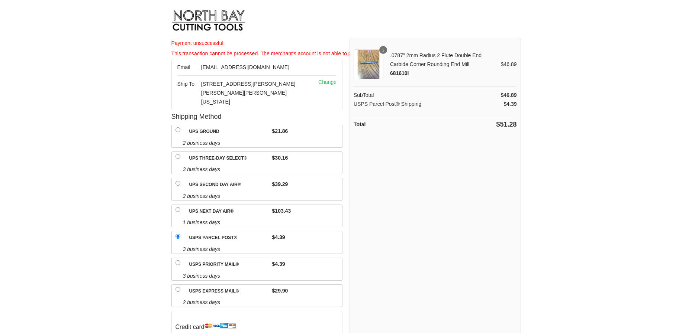 Image resolution: width=692 pixels, height=333 pixels. Describe the element at coordinates (209, 22) in the screenshot. I see `img: North Bay Cutting Tools` at that location.